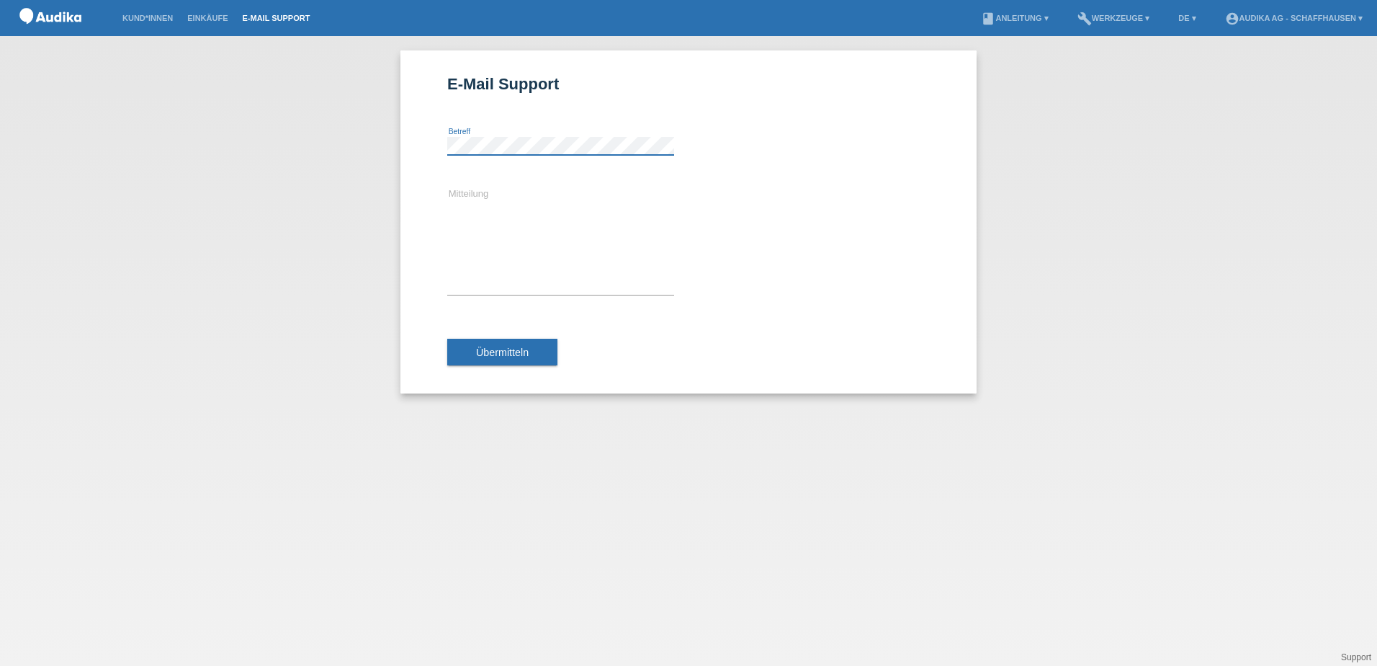  Describe the element at coordinates (689, 84) in the screenshot. I see `h1: E-Mail Support` at that location.